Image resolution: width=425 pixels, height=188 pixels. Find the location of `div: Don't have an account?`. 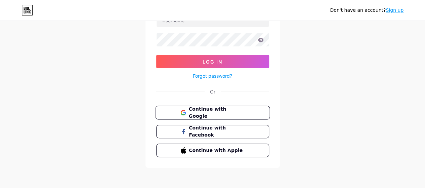

div: Don't have an account? is located at coordinates (366, 10).